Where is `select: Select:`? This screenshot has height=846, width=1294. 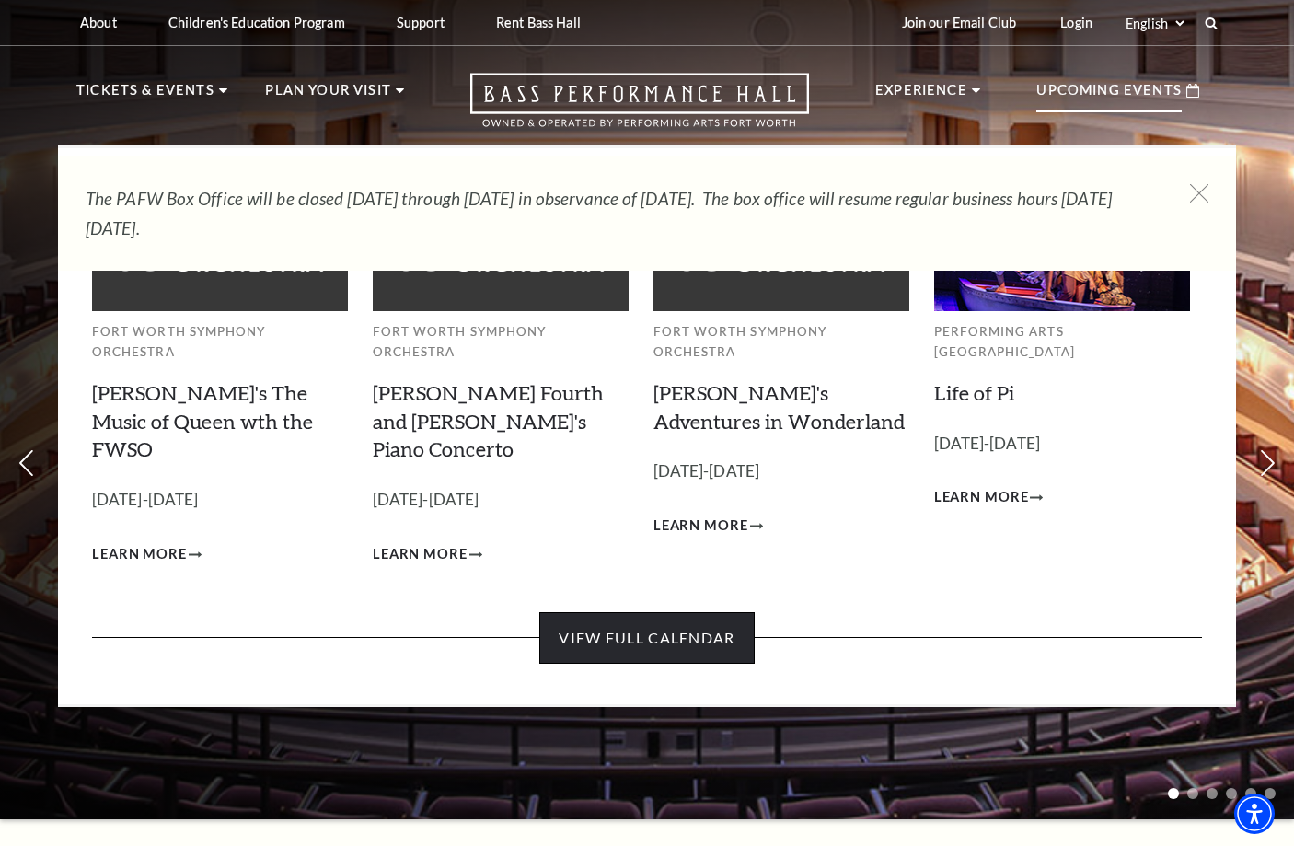 select: Select: is located at coordinates (1154, 23).